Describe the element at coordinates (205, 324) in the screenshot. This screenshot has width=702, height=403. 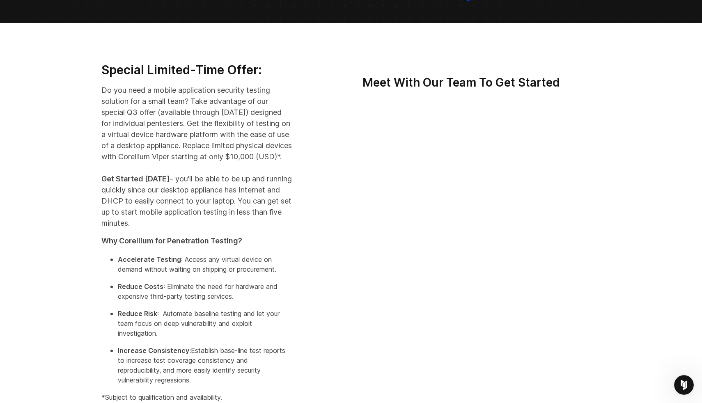
I see `p: : Automate baseline testing and let your team focus on deep vulnerability and exploit investigation.` at that location.